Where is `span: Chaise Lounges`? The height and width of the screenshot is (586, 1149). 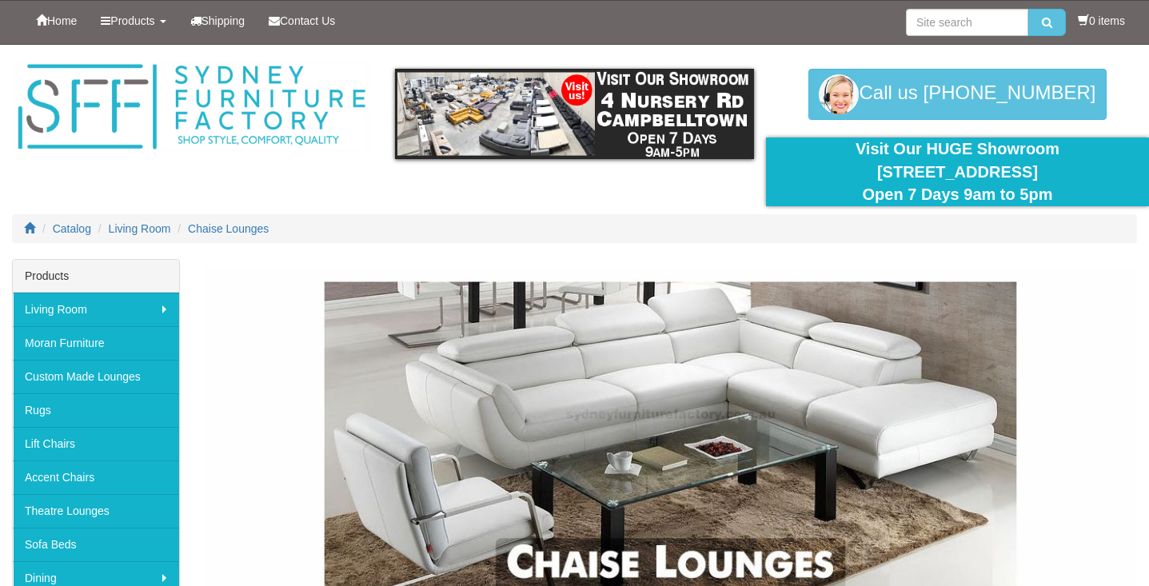
span: Chaise Lounges is located at coordinates (228, 229).